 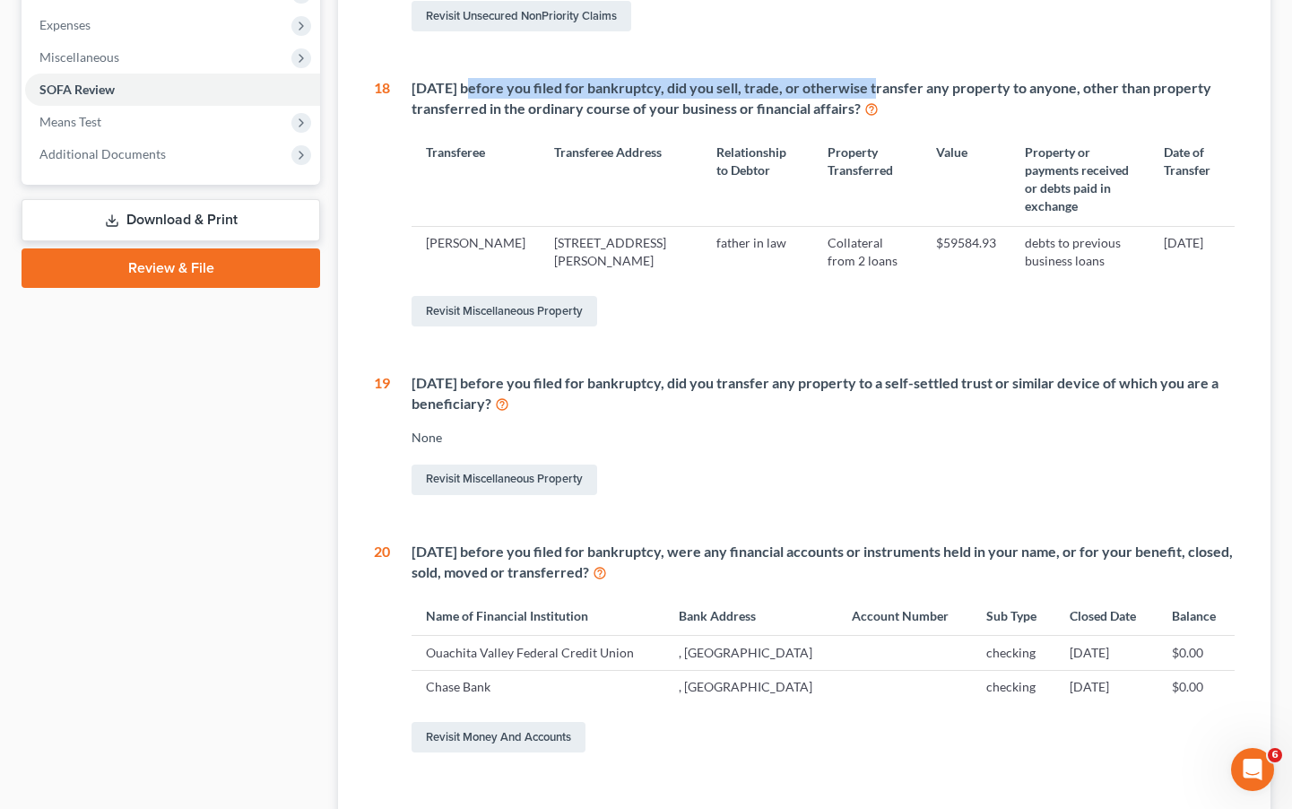 I want to click on a: Revisit Money and Accounts, so click(x=498, y=737).